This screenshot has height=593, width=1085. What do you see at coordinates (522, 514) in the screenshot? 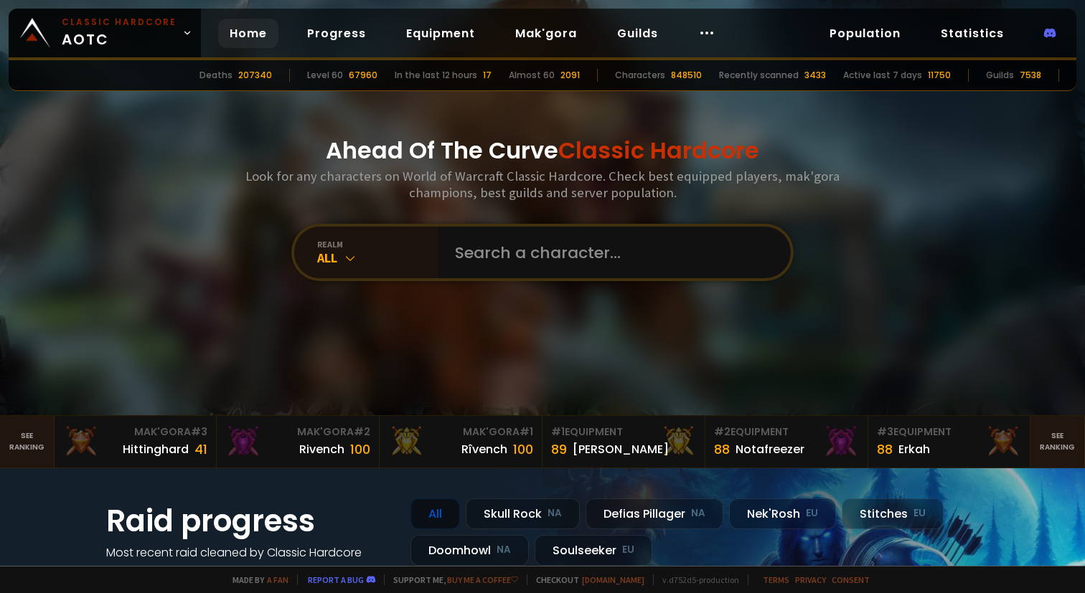
I see `div: Skull Rock` at bounding box center [522, 514].